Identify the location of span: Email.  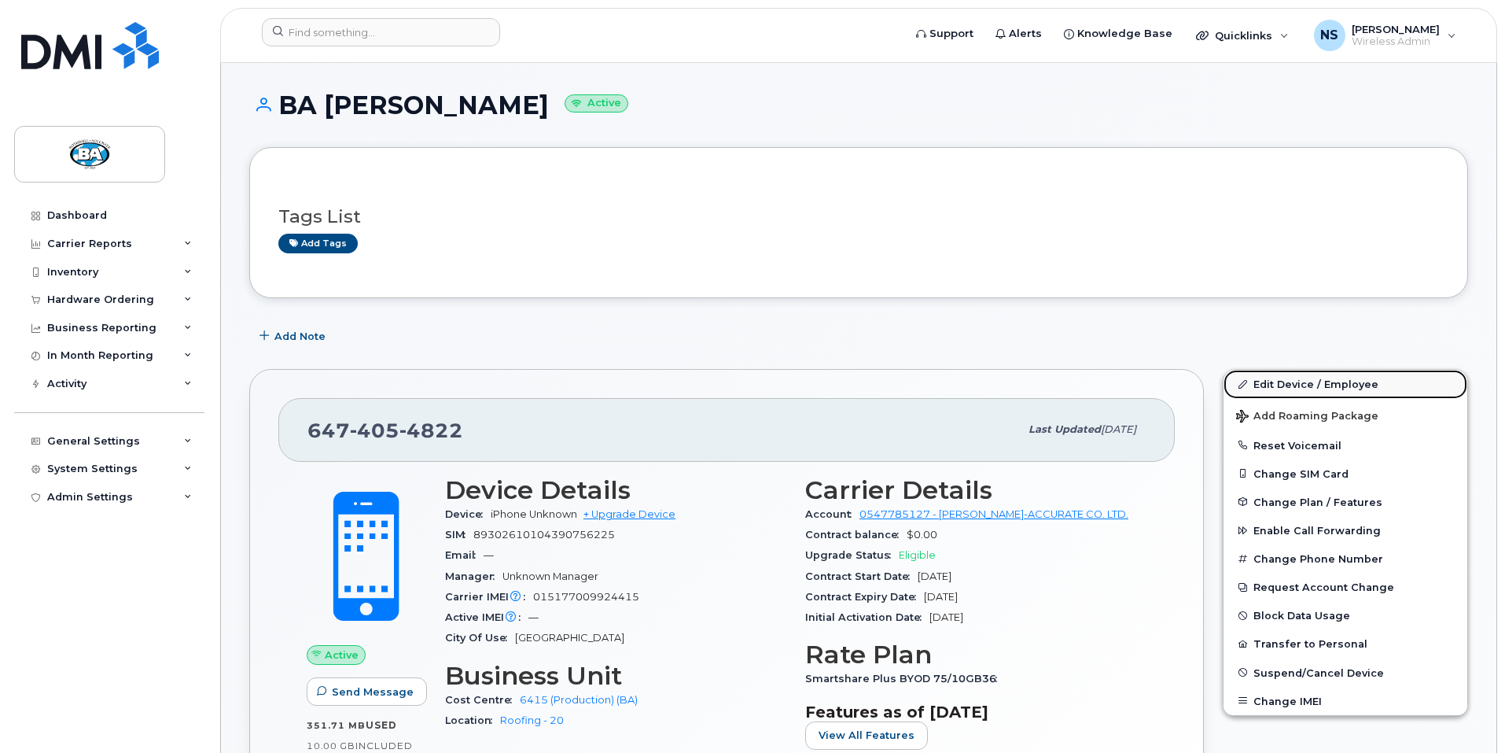
(464, 554).